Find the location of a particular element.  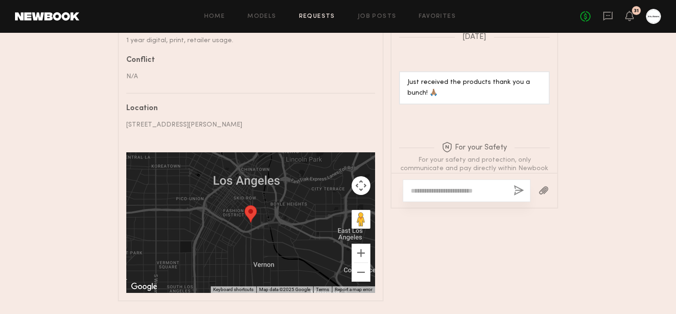

button: Map camera controls is located at coordinates (361, 186).